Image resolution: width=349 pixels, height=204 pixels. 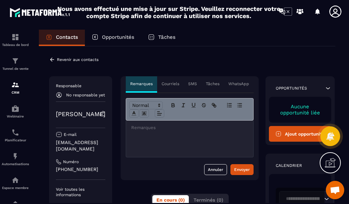 I want to click on p: Espace membre, so click(x=15, y=188).